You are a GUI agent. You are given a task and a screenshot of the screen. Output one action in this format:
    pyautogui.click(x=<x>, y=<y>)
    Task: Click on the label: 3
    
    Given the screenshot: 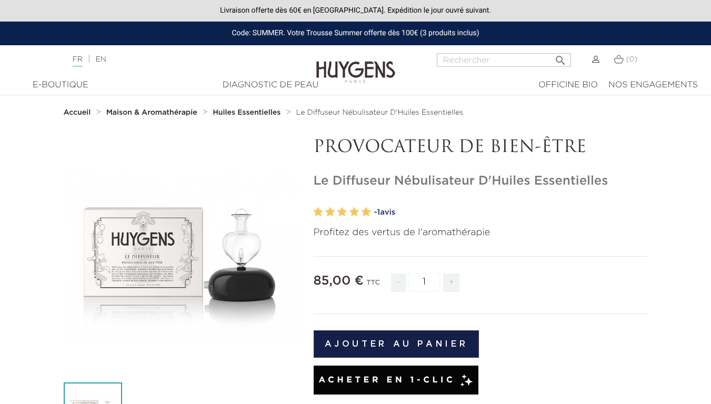 What is the action you would take?
    pyautogui.click(x=342, y=212)
    